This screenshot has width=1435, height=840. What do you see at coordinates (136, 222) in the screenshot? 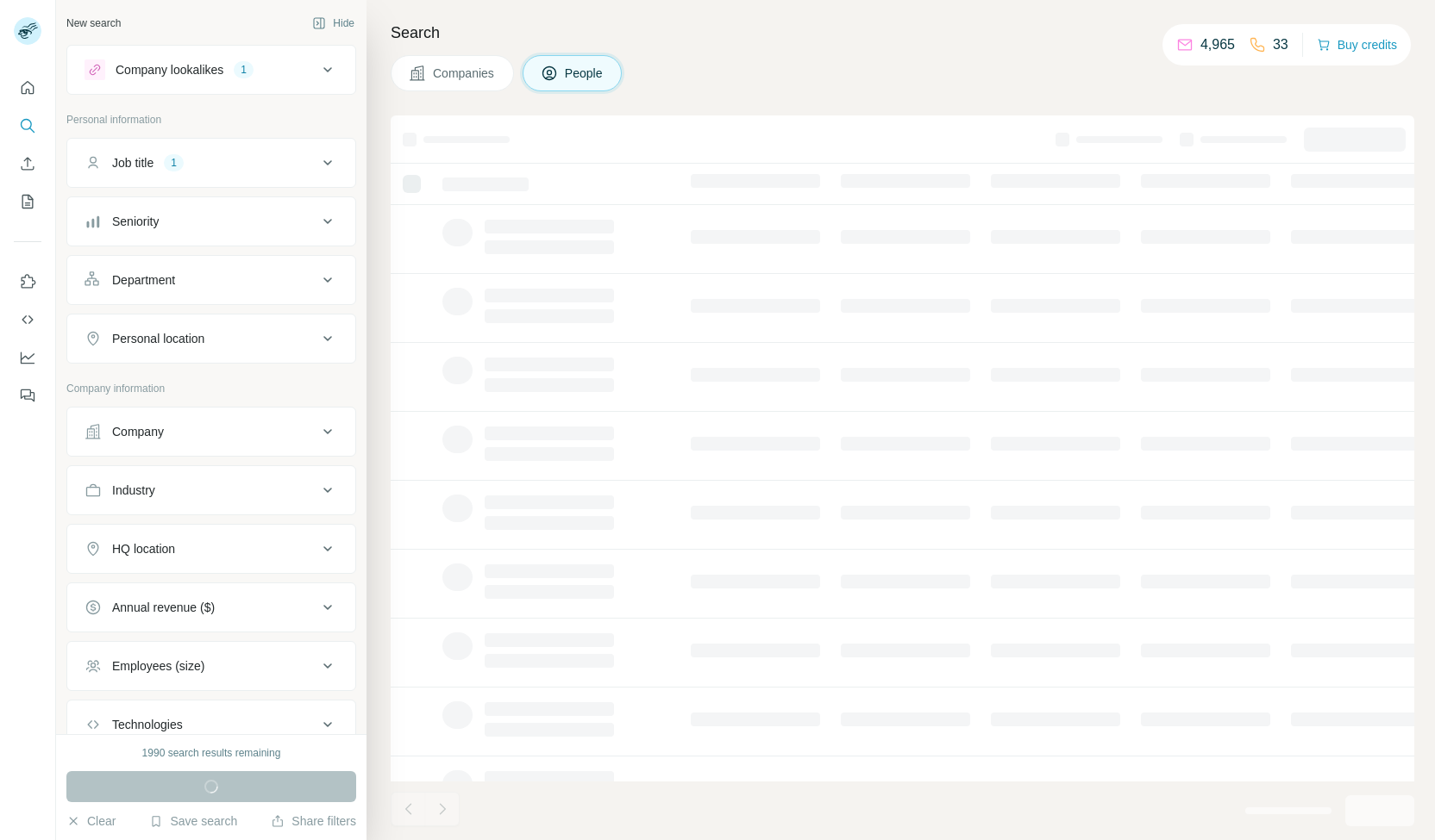
I see `div: Seniority` at bounding box center [136, 222].